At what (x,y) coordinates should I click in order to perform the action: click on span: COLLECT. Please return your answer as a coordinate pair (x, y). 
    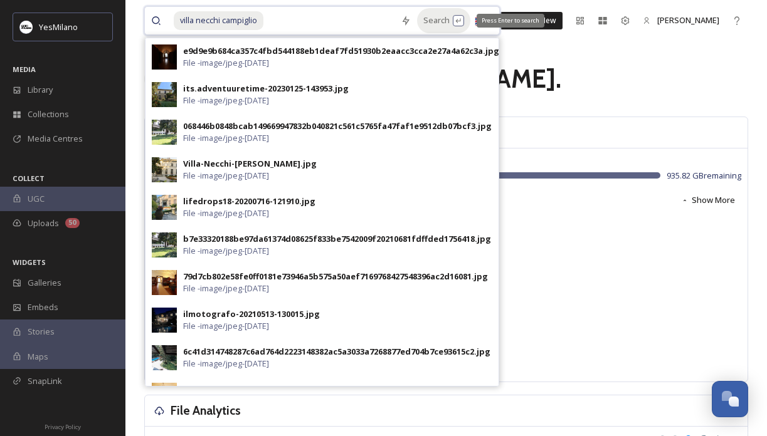
    Looking at the image, I should click on (28, 178).